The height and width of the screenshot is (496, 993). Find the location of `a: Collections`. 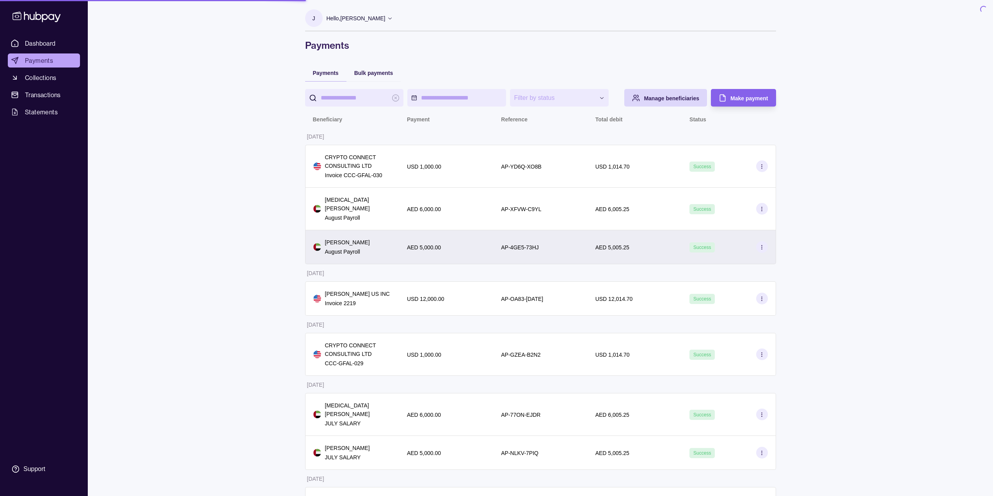

a: Collections is located at coordinates (44, 78).